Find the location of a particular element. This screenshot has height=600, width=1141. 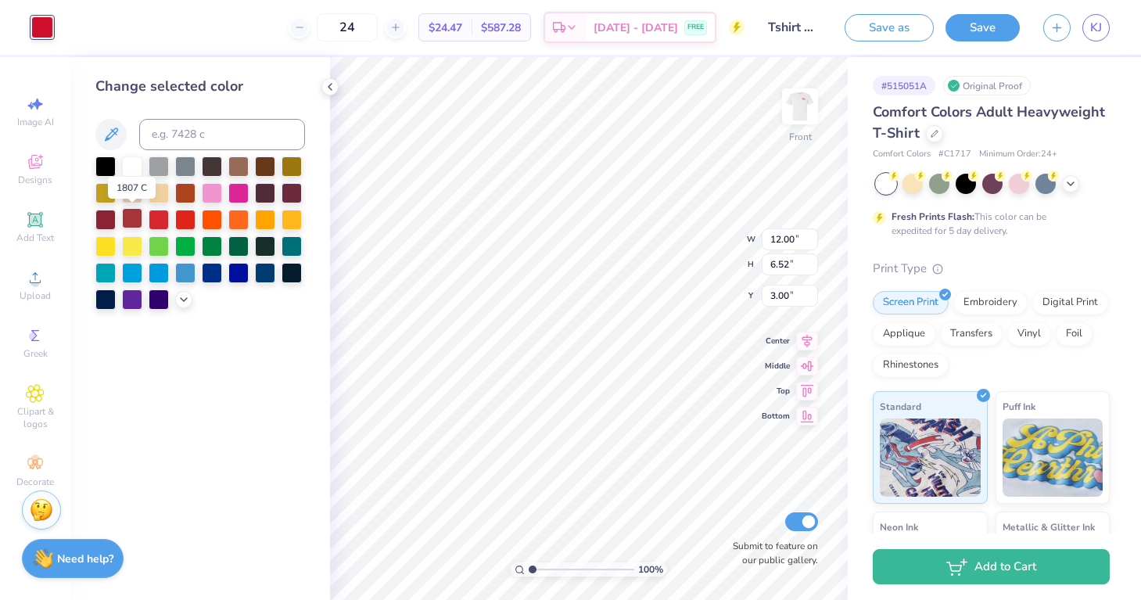

div: Embroidery is located at coordinates (990, 303).